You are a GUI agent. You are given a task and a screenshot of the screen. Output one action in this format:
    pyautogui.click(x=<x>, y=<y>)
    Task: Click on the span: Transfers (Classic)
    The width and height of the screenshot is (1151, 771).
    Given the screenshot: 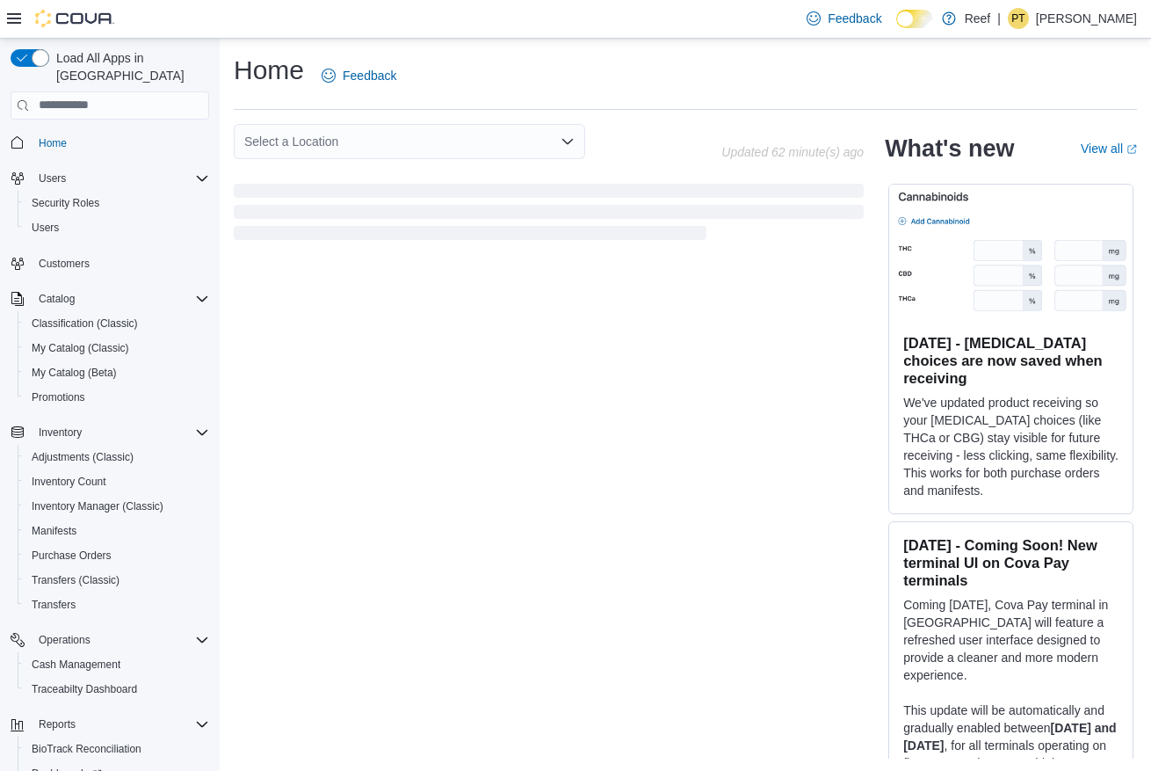 What is the action you would take?
    pyautogui.click(x=117, y=580)
    